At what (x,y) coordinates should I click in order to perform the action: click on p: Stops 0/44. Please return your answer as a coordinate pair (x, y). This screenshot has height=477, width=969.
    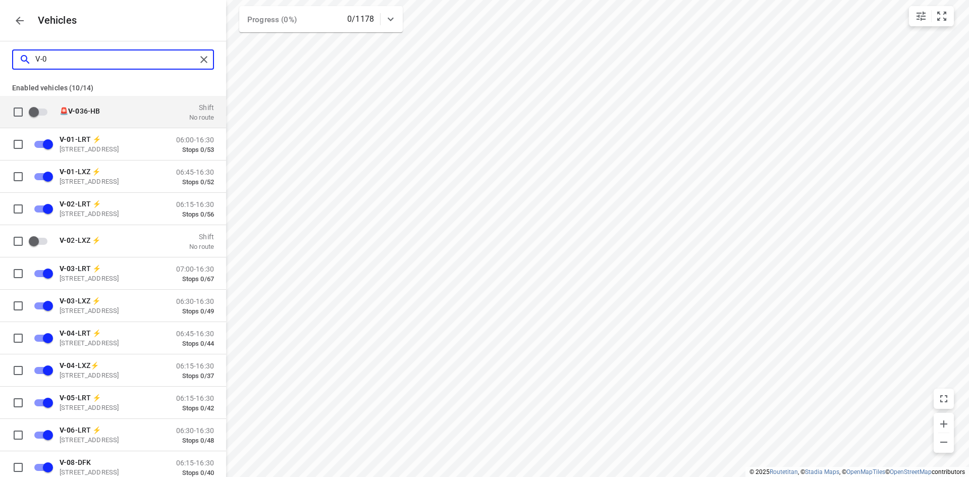
    Looking at the image, I should click on (195, 343).